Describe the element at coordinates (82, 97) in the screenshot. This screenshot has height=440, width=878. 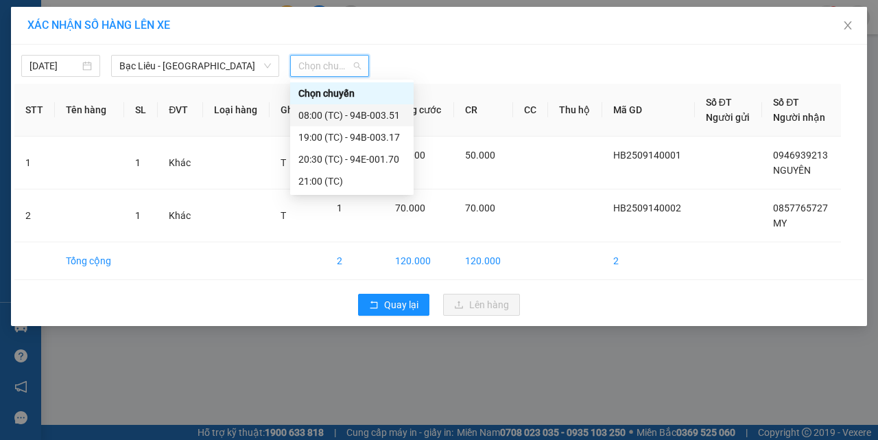
I see `b: GỬI : VP Hoà Bình` at that location.